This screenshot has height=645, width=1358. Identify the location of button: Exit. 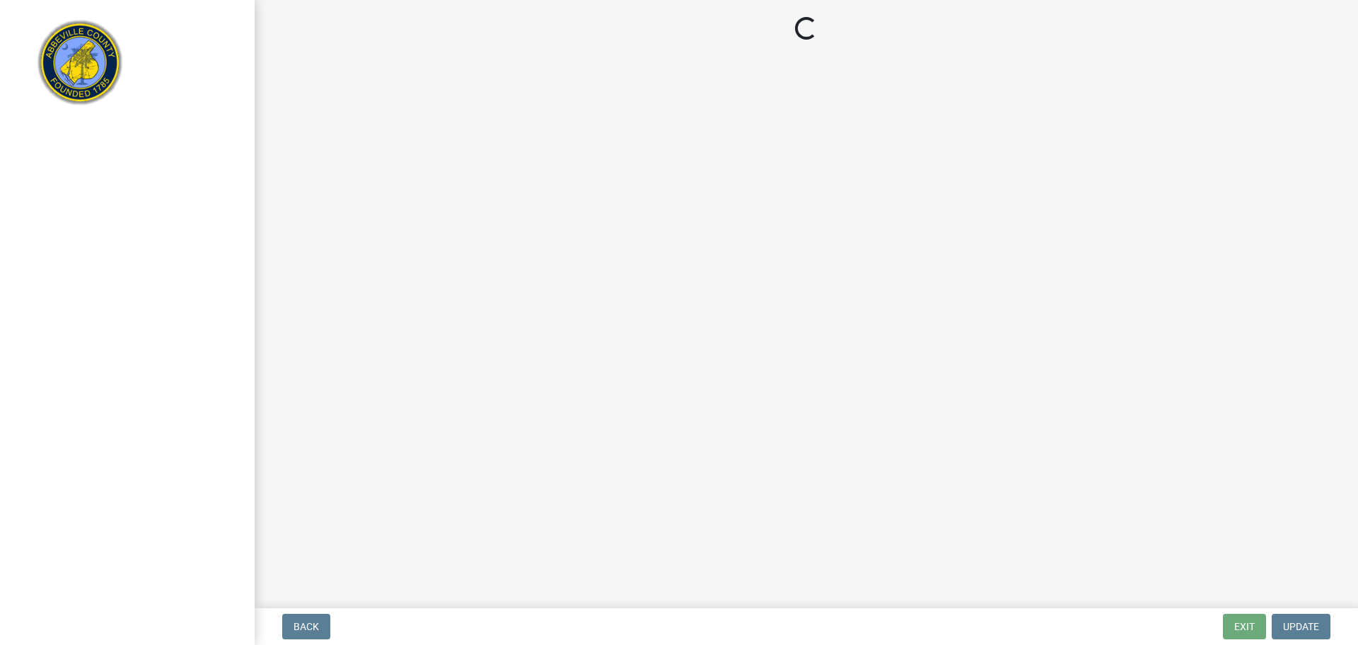
(1244, 626).